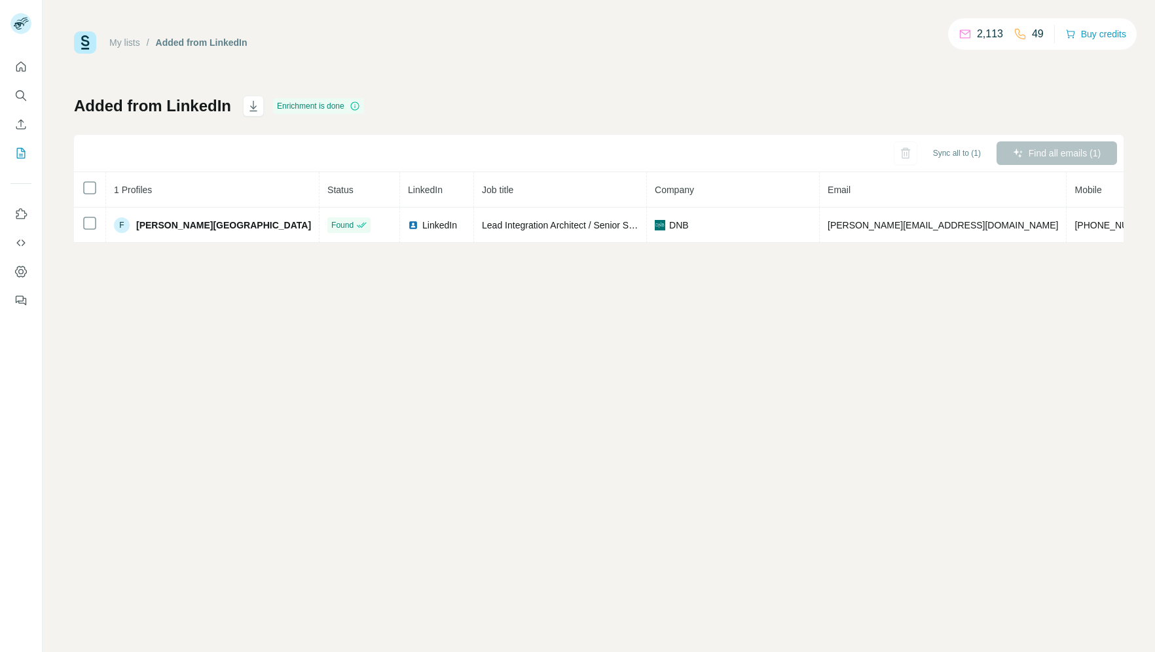  I want to click on button: Use Surfe API, so click(21, 243).